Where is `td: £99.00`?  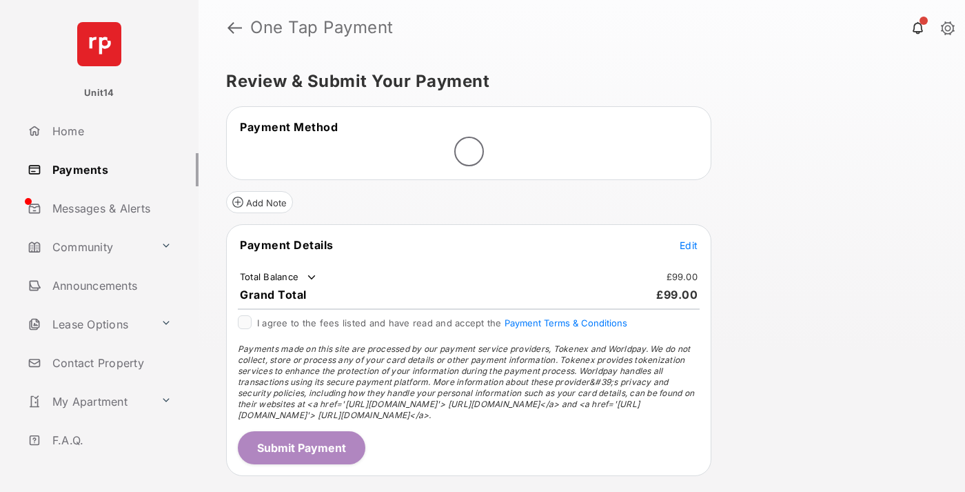
td: £99.00 is located at coordinates (683, 276).